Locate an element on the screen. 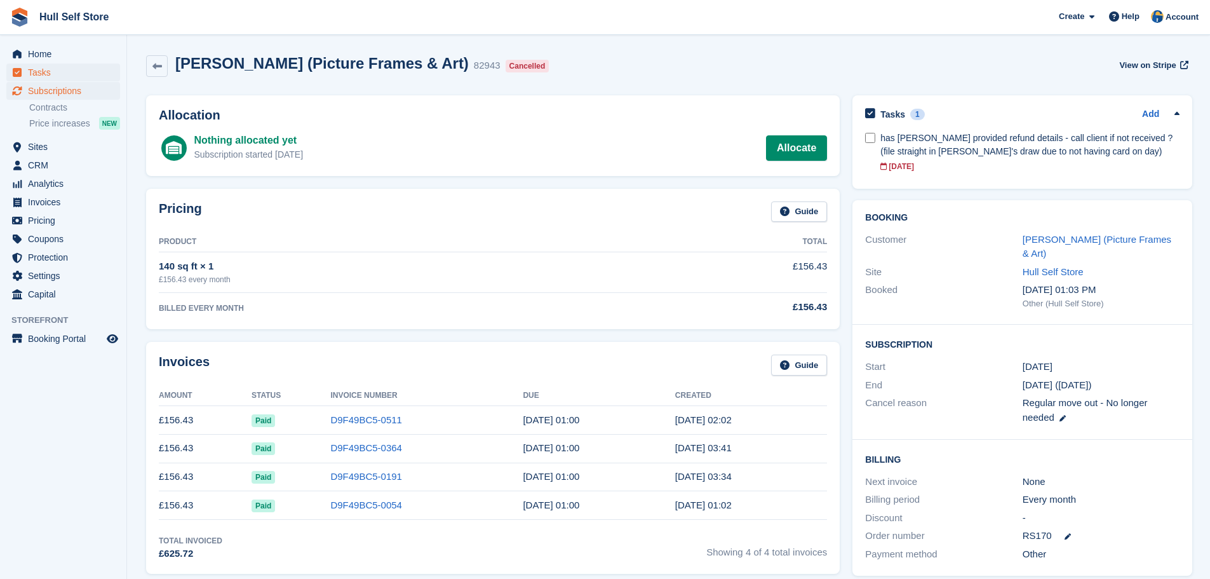  th: Status is located at coordinates (291, 396).